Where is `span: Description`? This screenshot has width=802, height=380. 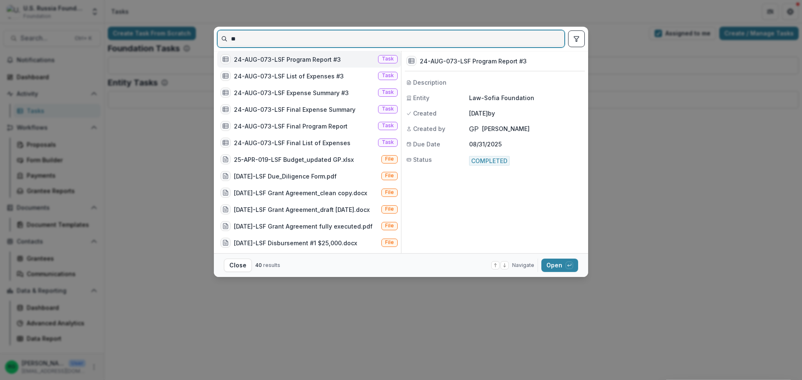
span: Description is located at coordinates (430, 82).